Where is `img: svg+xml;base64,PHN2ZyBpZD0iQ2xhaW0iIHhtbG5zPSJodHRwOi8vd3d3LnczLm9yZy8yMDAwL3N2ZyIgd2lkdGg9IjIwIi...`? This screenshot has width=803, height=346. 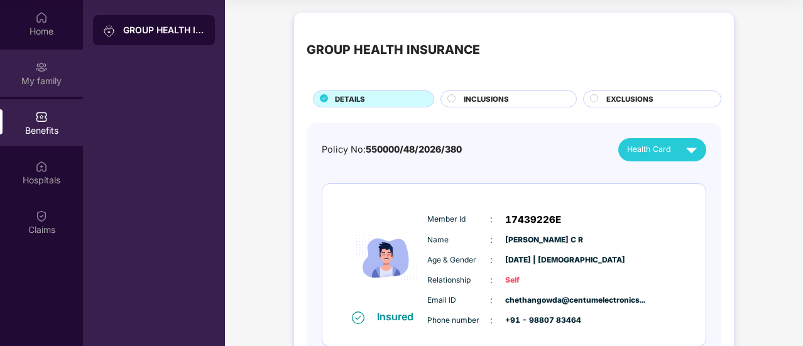 img: svg+xml;base64,PHN2ZyBpZD0iQ2xhaW0iIHhtbG5zPSJodHRwOi8vd3d3LnczLm9yZy8yMDAwL3N2ZyIgd2lkdGg9IjIwIi... is located at coordinates (41, 216).